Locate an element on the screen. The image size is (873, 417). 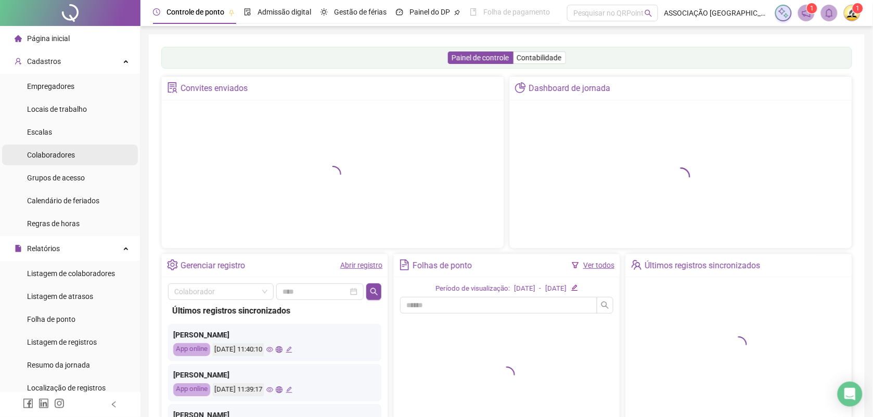
div: Folhas de ponto is located at coordinates (442, 266).